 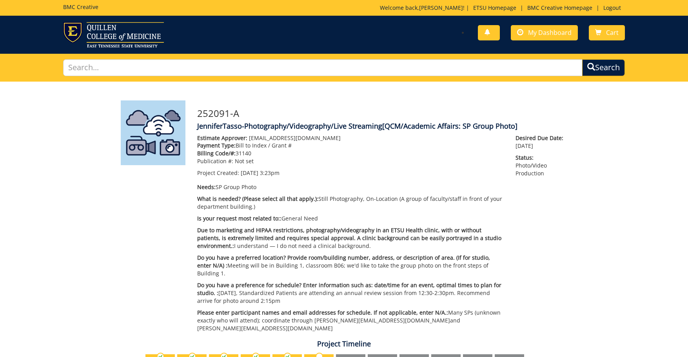 I want to click on span: Not set, so click(x=244, y=161).